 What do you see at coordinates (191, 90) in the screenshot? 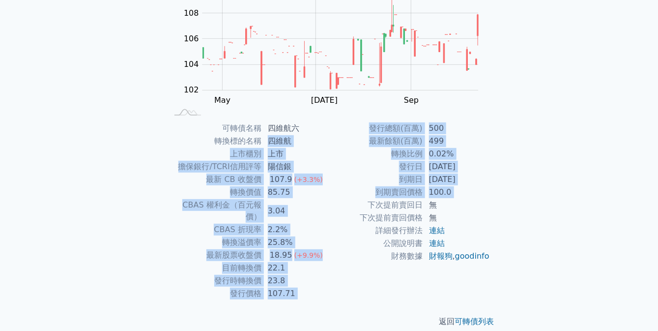
I see `tspan: 102` at bounding box center [191, 90].